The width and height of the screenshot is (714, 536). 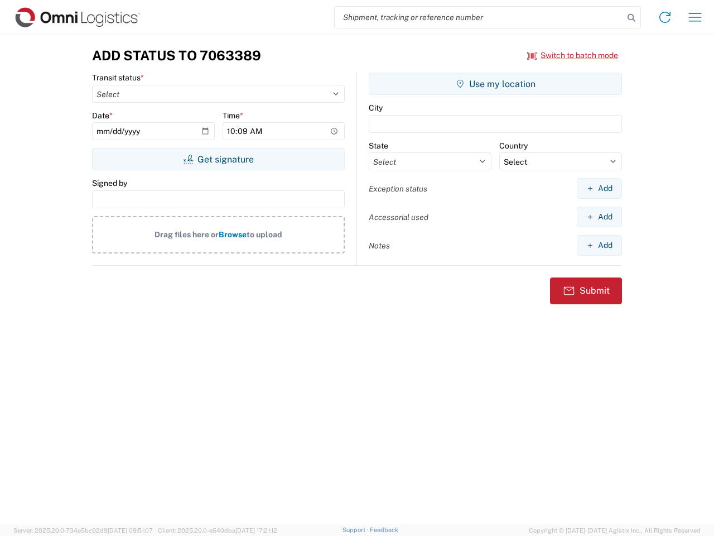 What do you see at coordinates (233, 234) in the screenshot?
I see `span: Browse` at bounding box center [233, 234].